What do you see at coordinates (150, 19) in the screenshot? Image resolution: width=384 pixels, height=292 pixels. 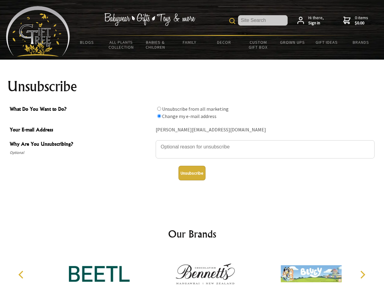 I see `img: Babywear - Gifts - Toys & more` at bounding box center [150, 19].